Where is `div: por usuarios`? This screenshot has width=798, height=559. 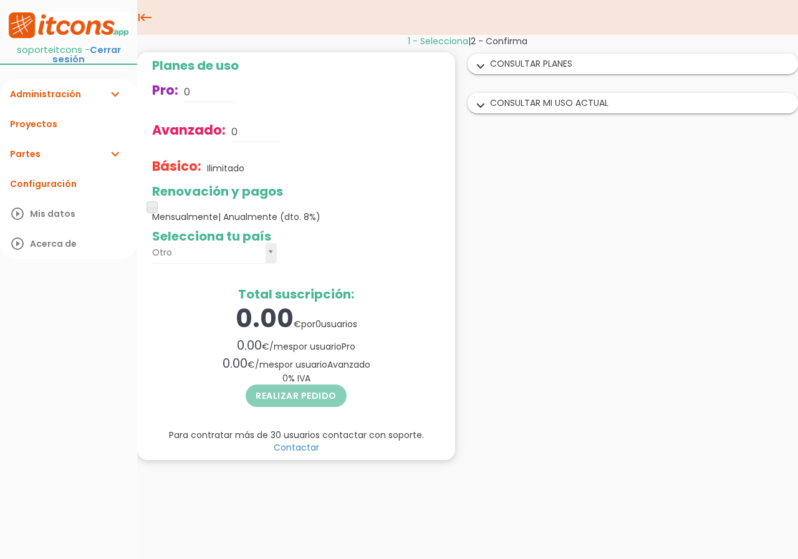
div: por usuarios is located at coordinates (296, 319).